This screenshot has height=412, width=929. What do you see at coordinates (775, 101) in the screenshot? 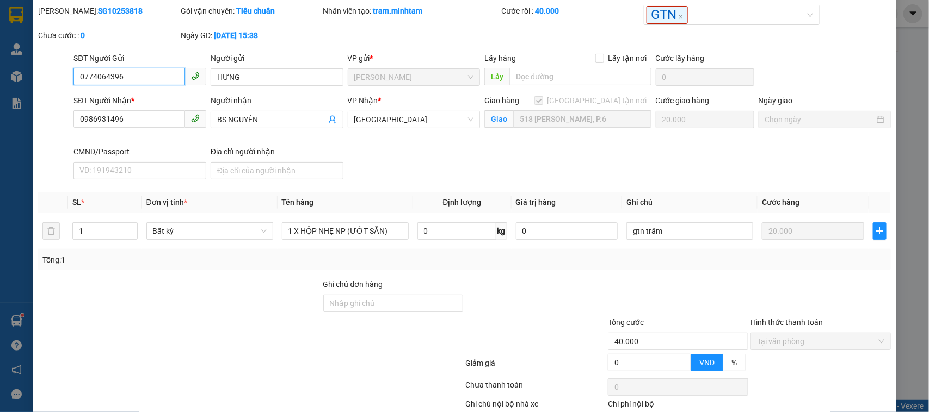
I see `label: Ngày giao` at bounding box center [775, 101].